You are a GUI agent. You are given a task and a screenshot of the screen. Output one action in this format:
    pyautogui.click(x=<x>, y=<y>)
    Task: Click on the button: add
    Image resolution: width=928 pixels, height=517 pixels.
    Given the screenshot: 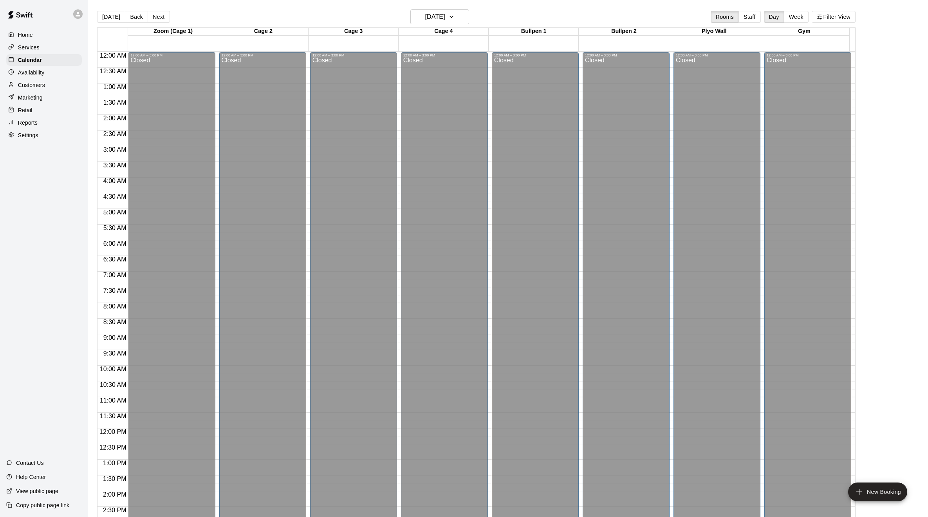 What is the action you would take?
    pyautogui.click(x=878, y=492)
    